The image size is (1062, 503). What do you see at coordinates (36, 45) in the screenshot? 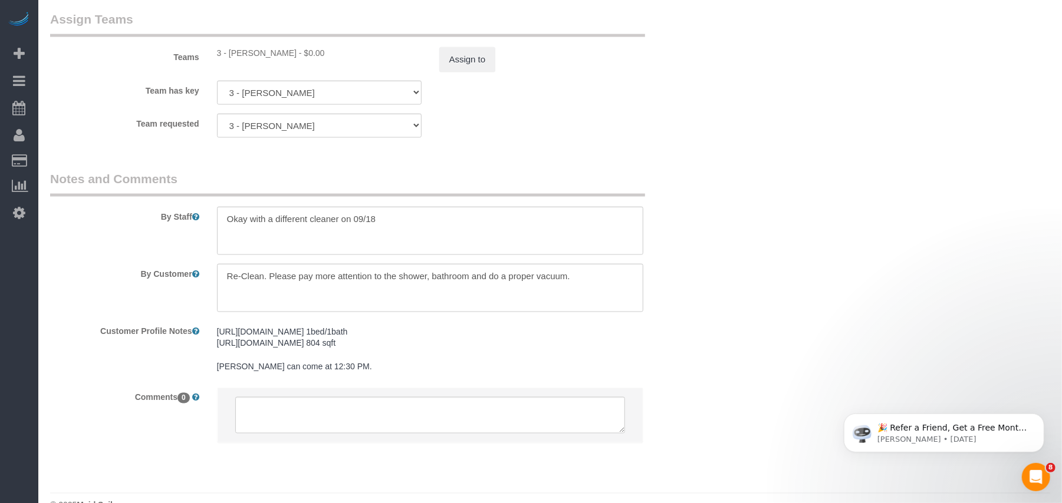
I see `img: Profile image for Ellie` at bounding box center [36, 45].